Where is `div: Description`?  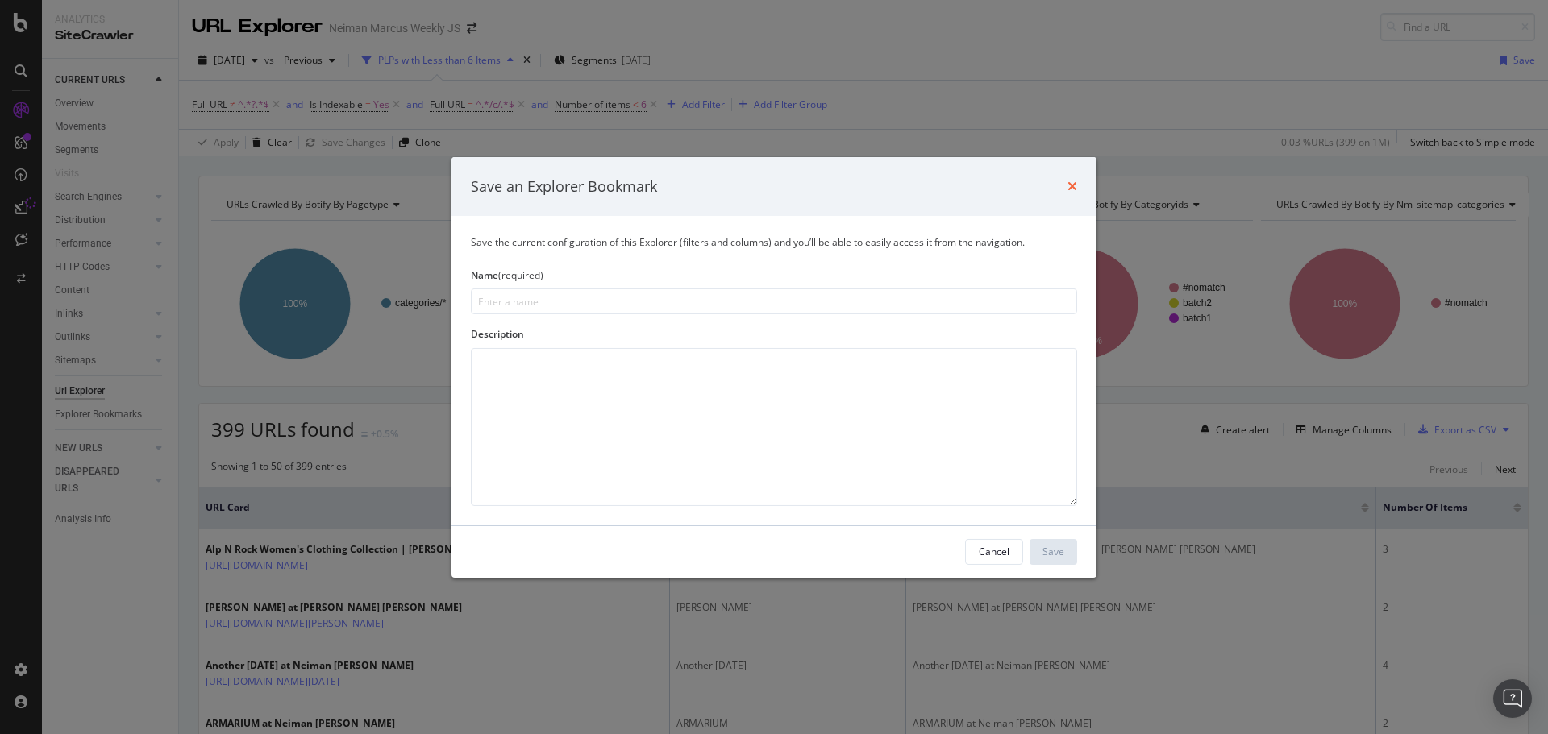
div: Description is located at coordinates (774, 334).